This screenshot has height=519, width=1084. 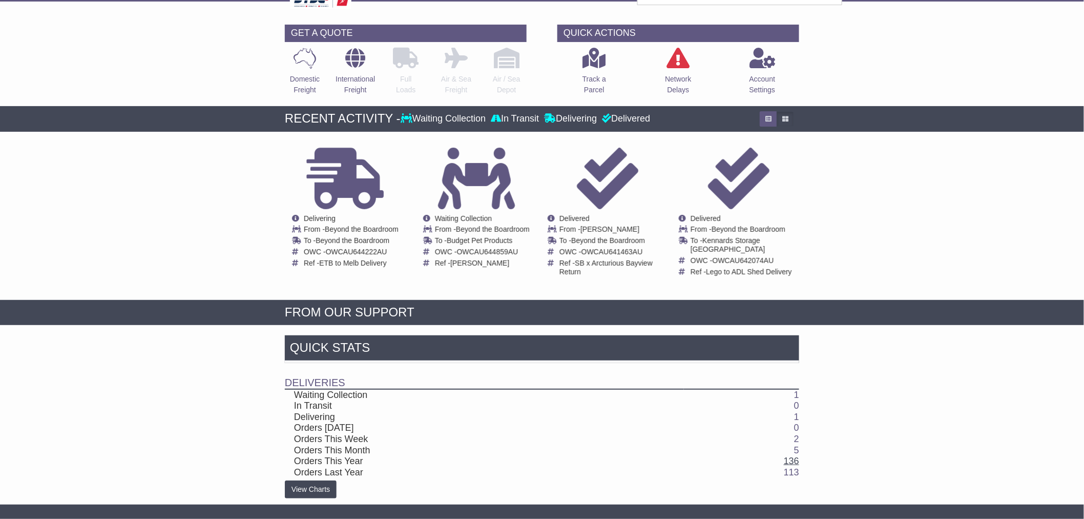 I want to click on span: ETB to Melb Delivery, so click(x=353, y=263).